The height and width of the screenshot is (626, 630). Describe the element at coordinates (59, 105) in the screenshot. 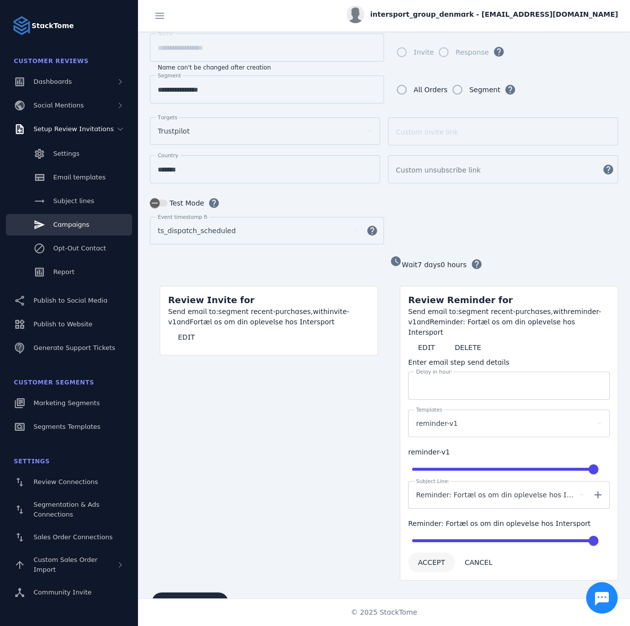

I see `span: Social Mentions` at that location.